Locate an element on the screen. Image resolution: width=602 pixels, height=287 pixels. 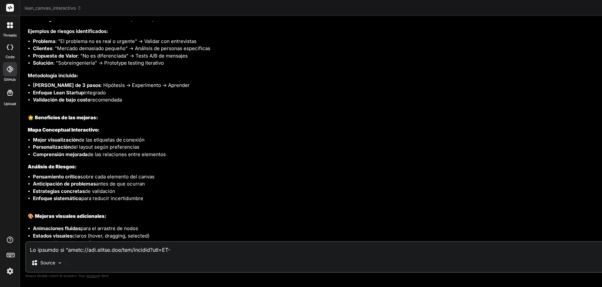
strong: Análisis de Riesgos: is located at coordinates (52, 166).